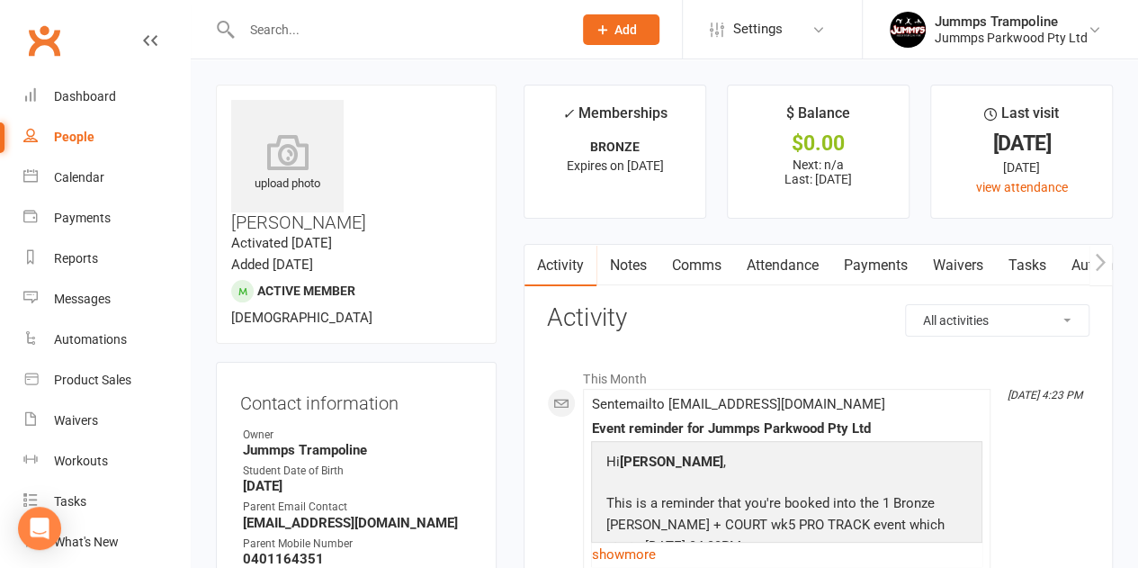 This screenshot has width=1138, height=568. What do you see at coordinates (93, 380) in the screenshot?
I see `div: Product Sales` at bounding box center [93, 380].